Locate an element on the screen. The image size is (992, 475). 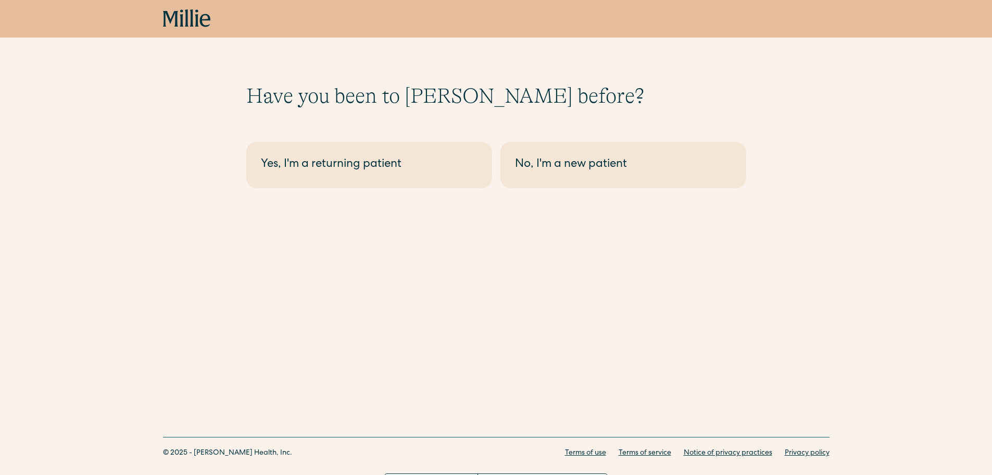
a: Terms of service is located at coordinates (645, 453).